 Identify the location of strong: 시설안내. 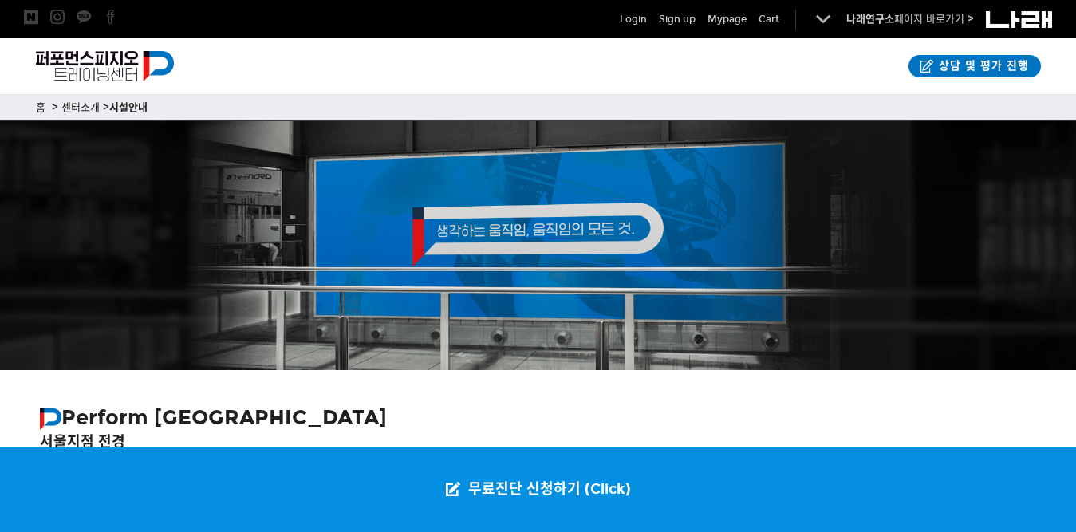
(128, 108).